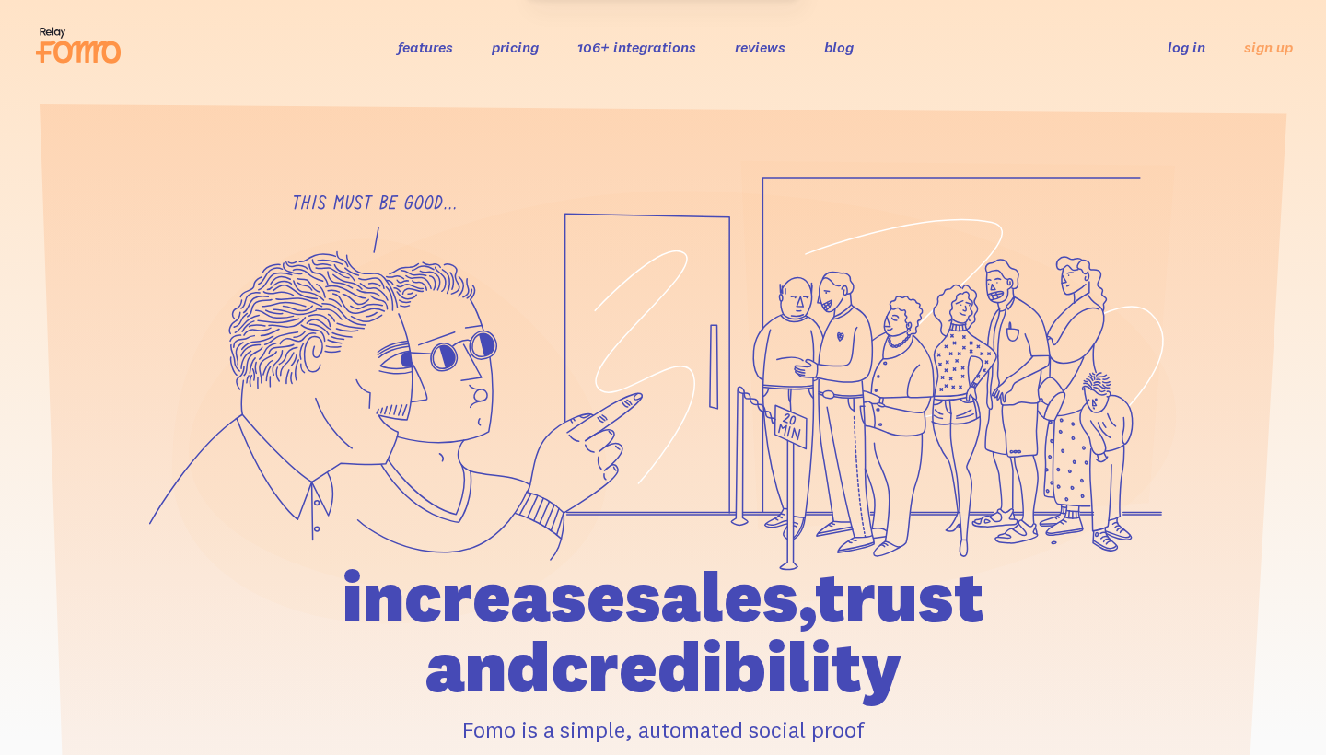 The height and width of the screenshot is (755, 1326). Describe the element at coordinates (1186, 47) in the screenshot. I see `a: log in` at that location.